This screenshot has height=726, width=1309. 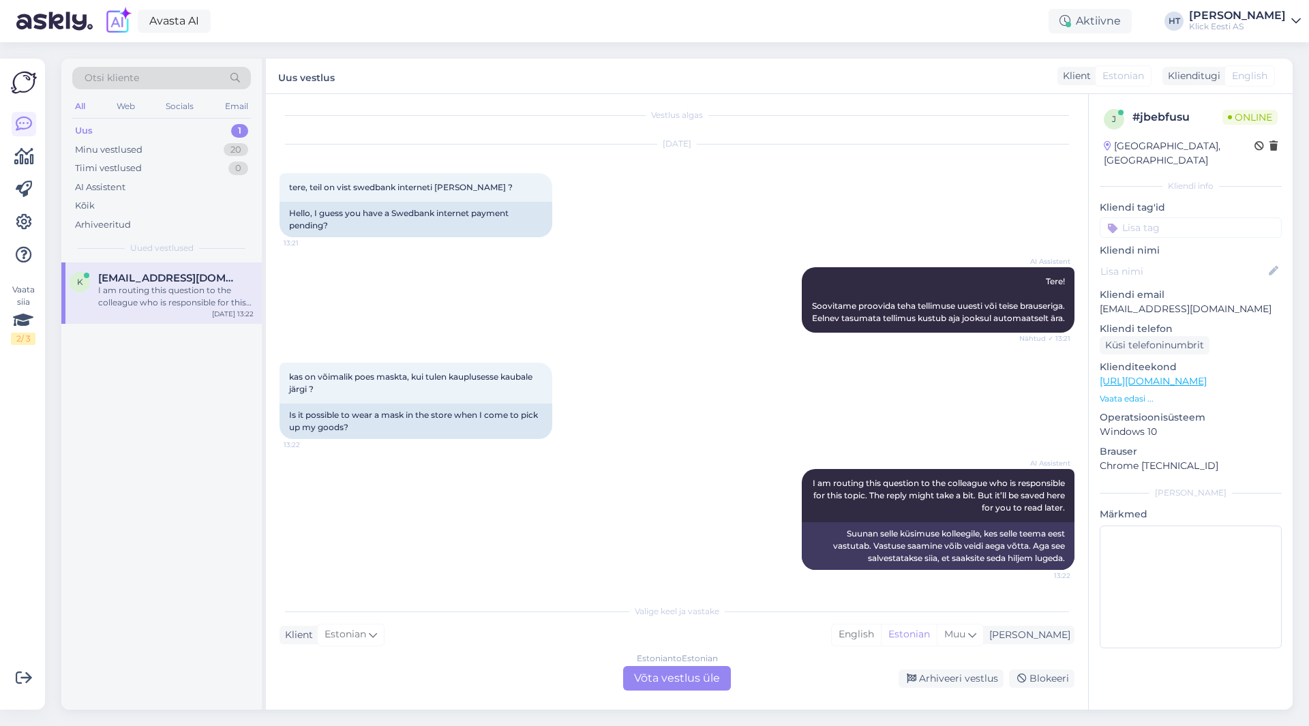 I want to click on span: k, so click(x=80, y=282).